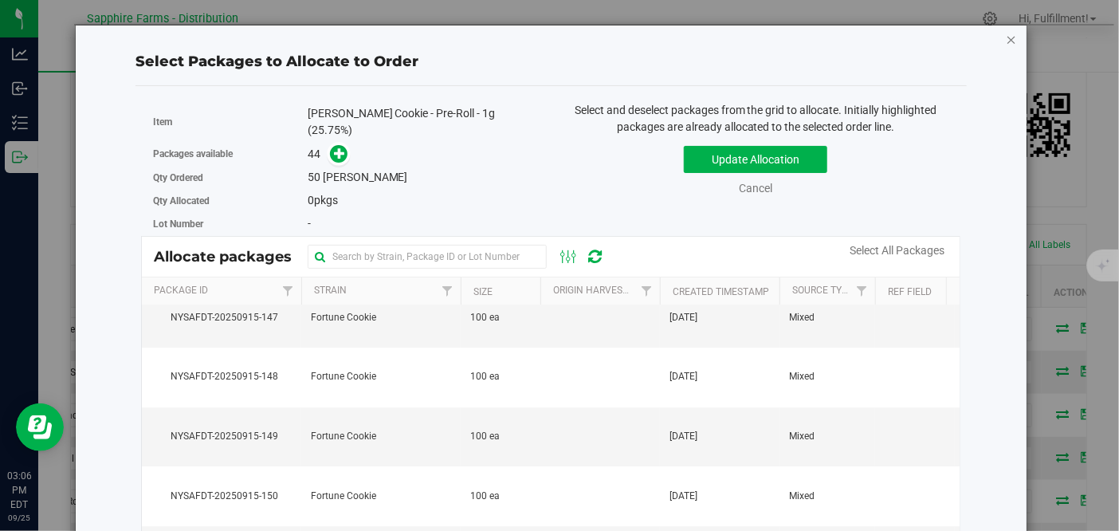 The width and height of the screenshot is (1119, 531). What do you see at coordinates (230, 257) in the screenshot?
I see `span: Allocate packages` at bounding box center [230, 257].